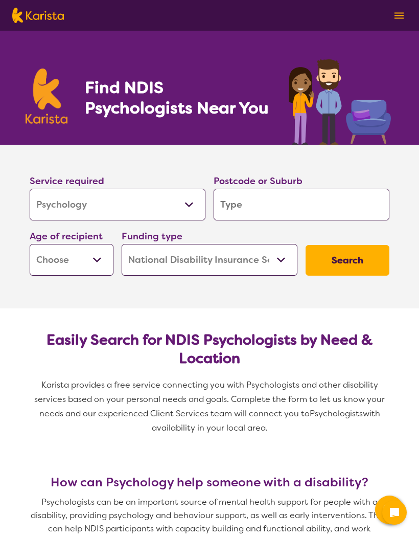  Describe the element at coordinates (399, 15) in the screenshot. I see `img: menu` at that location.